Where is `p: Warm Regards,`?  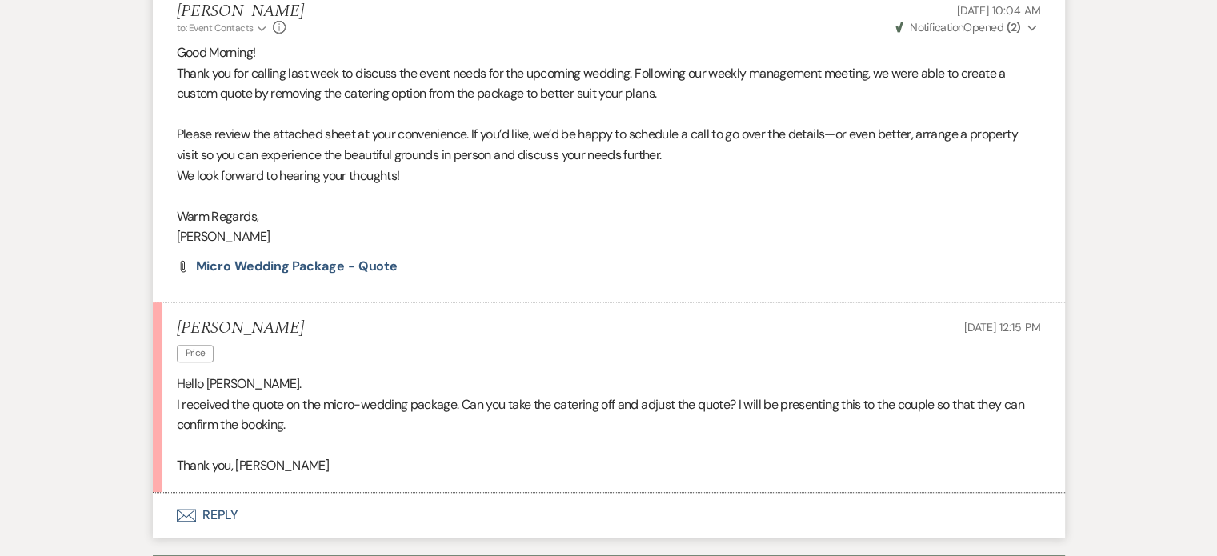 p: Warm Regards, is located at coordinates (609, 217).